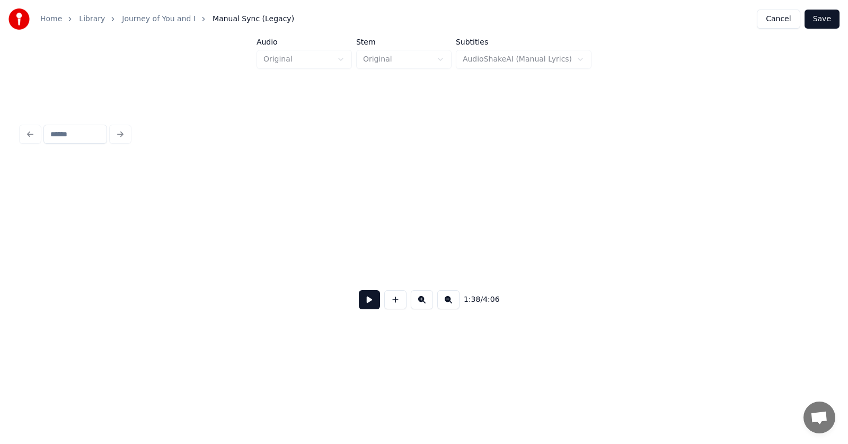 This screenshot has width=848, height=444. Describe the element at coordinates (491, 300) in the screenshot. I see `span: 4:06` at that location.